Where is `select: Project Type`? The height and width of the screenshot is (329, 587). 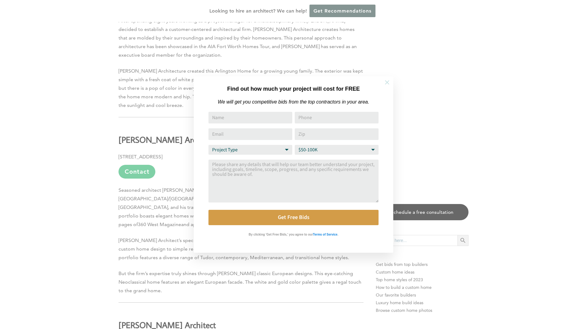 select: Project Type is located at coordinates (250, 150).